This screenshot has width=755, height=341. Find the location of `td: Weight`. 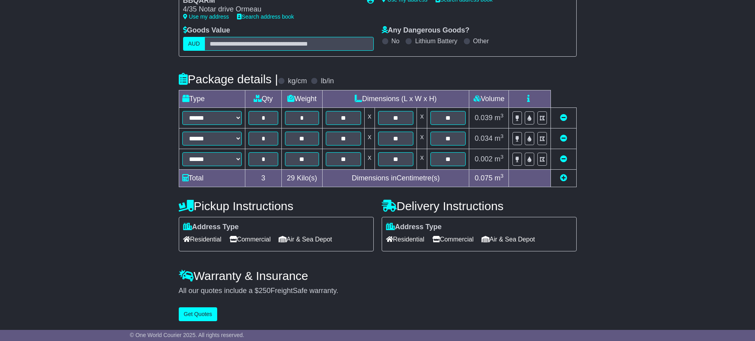

td: Weight is located at coordinates (302, 99).